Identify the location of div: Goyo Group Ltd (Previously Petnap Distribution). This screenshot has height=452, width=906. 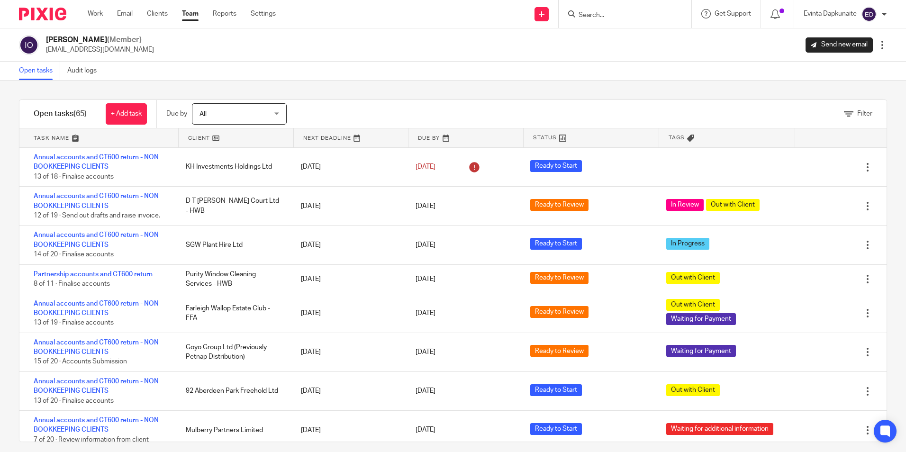
(234, 352).